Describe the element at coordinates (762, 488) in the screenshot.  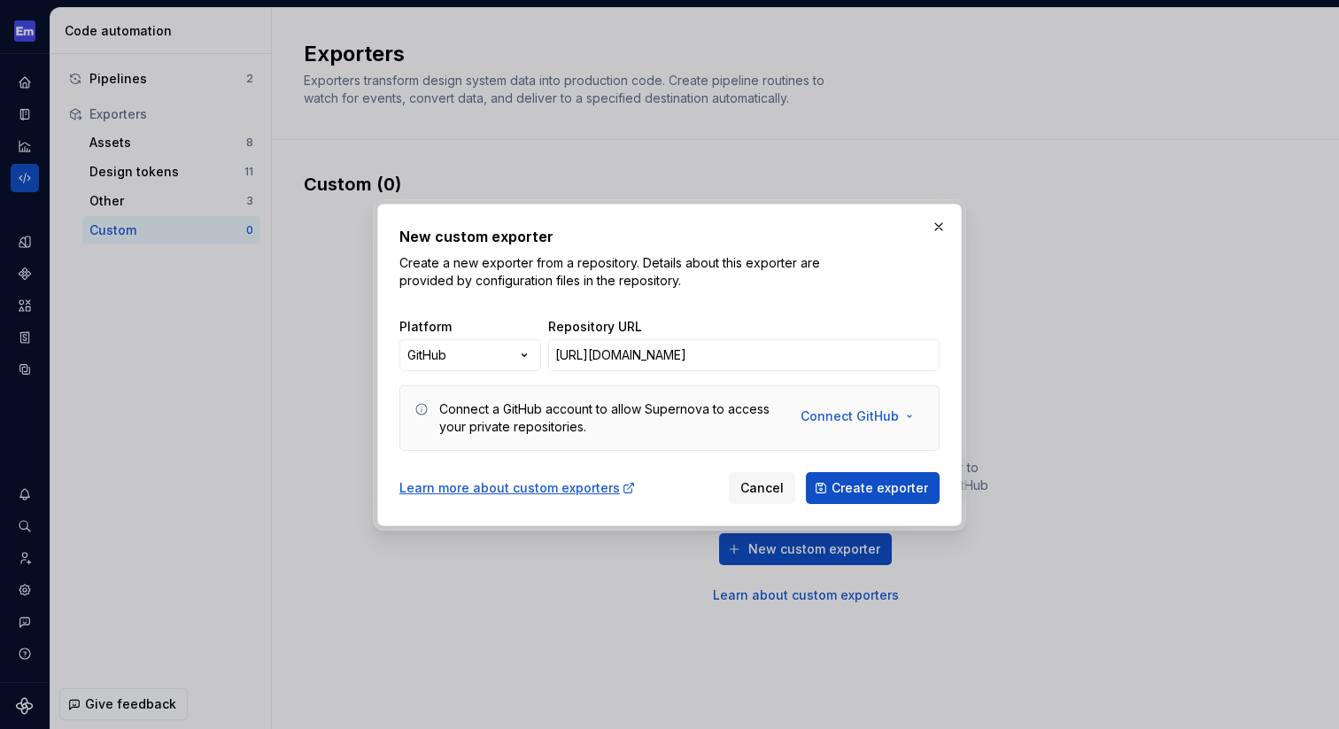
I see `button: Cancel` at that location.